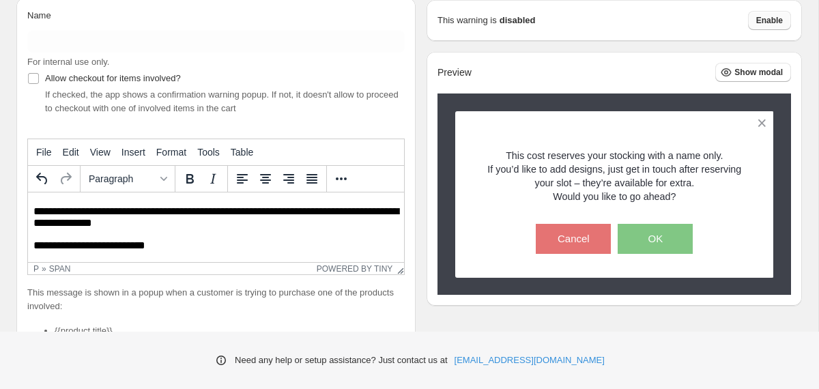  I want to click on p: This message is shown in a popup when a customer is trying to purchase one of the products involved:, so click(216, 300).